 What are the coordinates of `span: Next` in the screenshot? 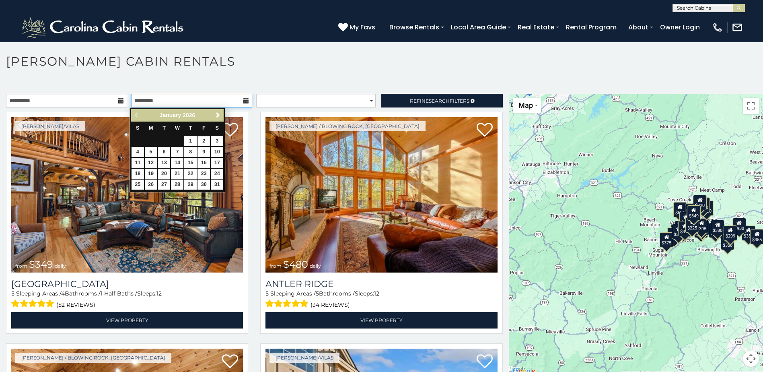 It's located at (218, 115).